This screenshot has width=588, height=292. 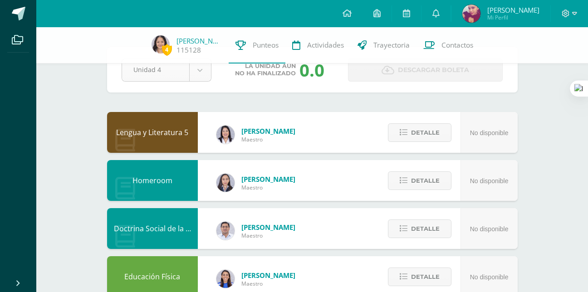 What do you see at coordinates (161, 45) in the screenshot?
I see `img: a7ee6d70d80002b2e40dc5bf61ca7e6f.png` at bounding box center [161, 45].